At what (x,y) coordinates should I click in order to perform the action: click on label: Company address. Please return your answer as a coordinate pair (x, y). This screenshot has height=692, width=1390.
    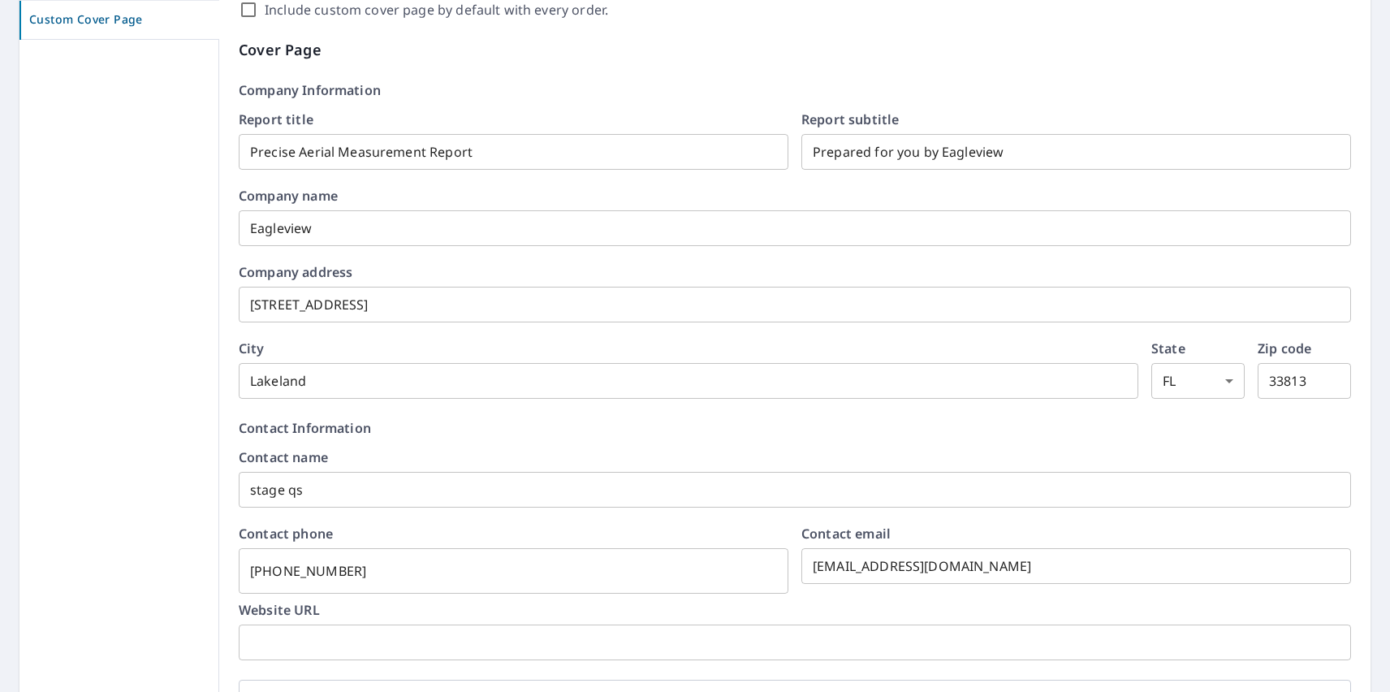
    Looking at the image, I should click on (795, 272).